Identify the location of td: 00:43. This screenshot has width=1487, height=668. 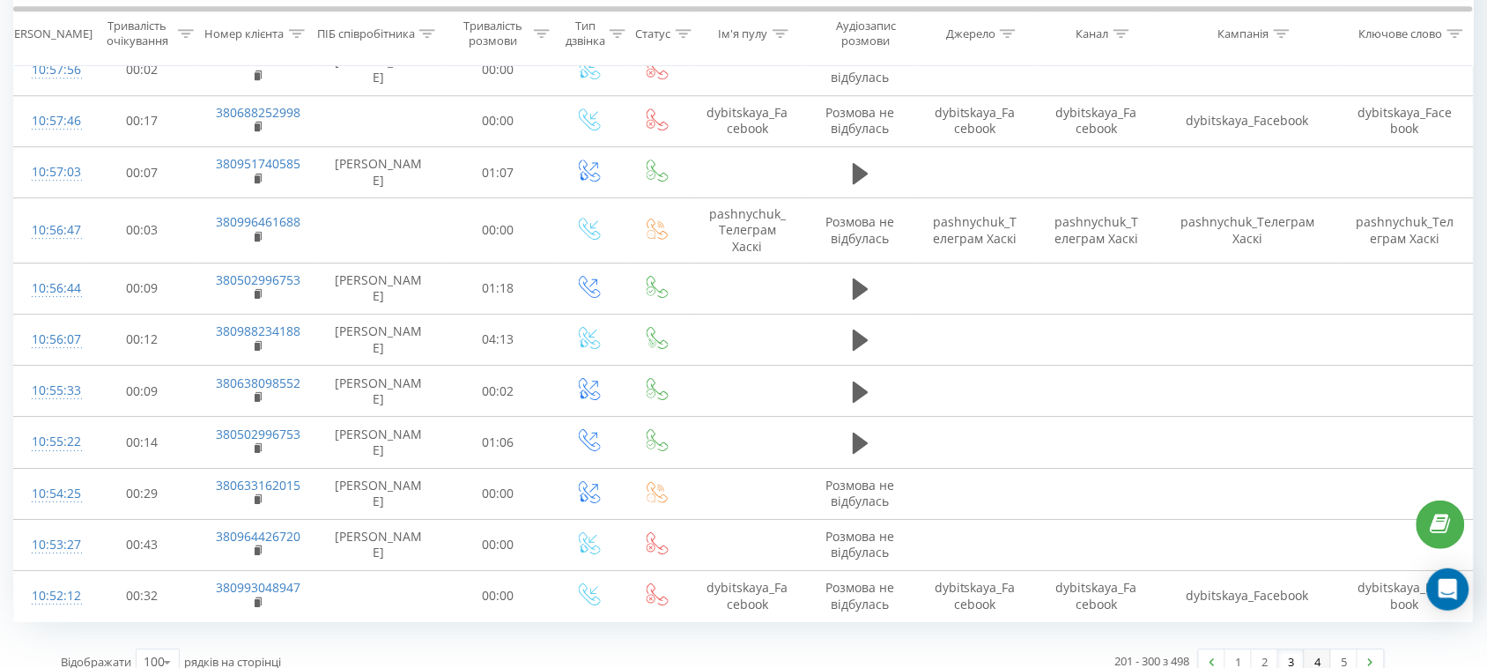
(142, 545).